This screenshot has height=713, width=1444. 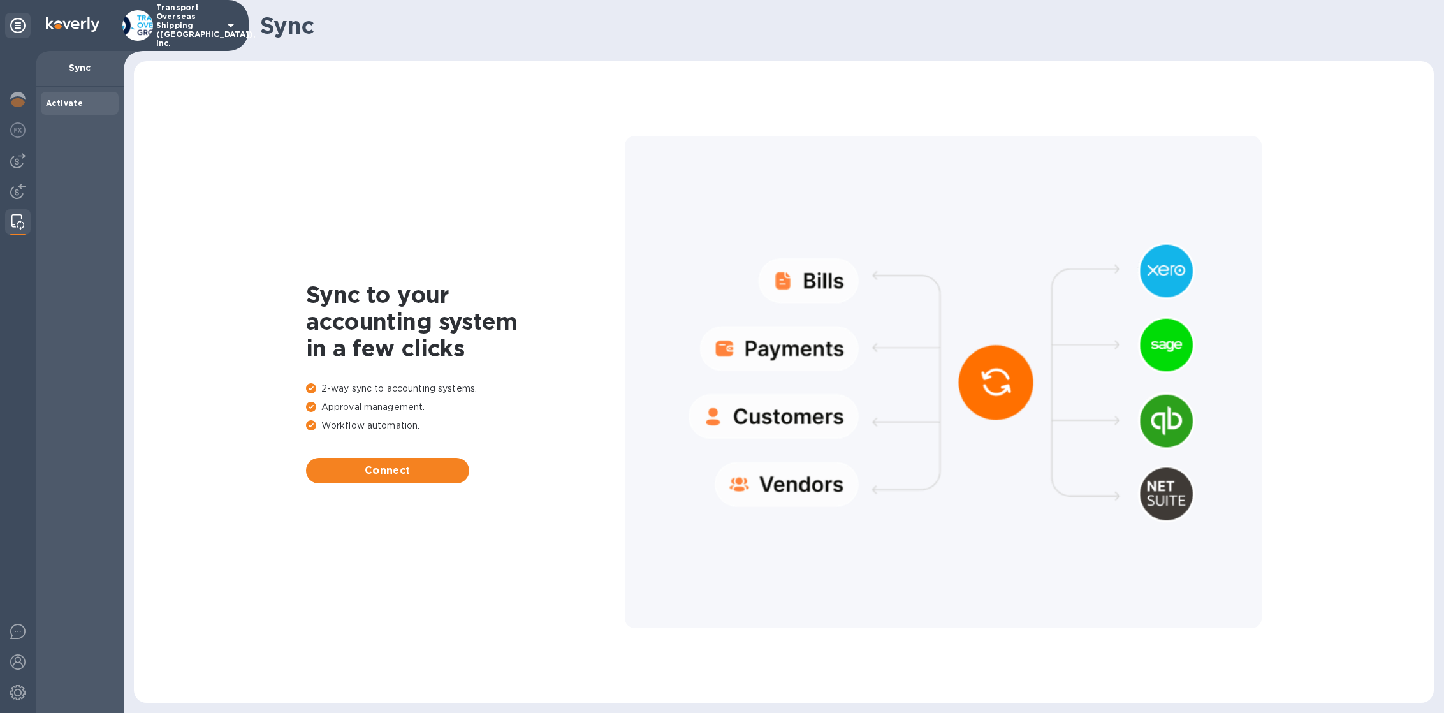 I want to click on p: Sync, so click(x=80, y=68).